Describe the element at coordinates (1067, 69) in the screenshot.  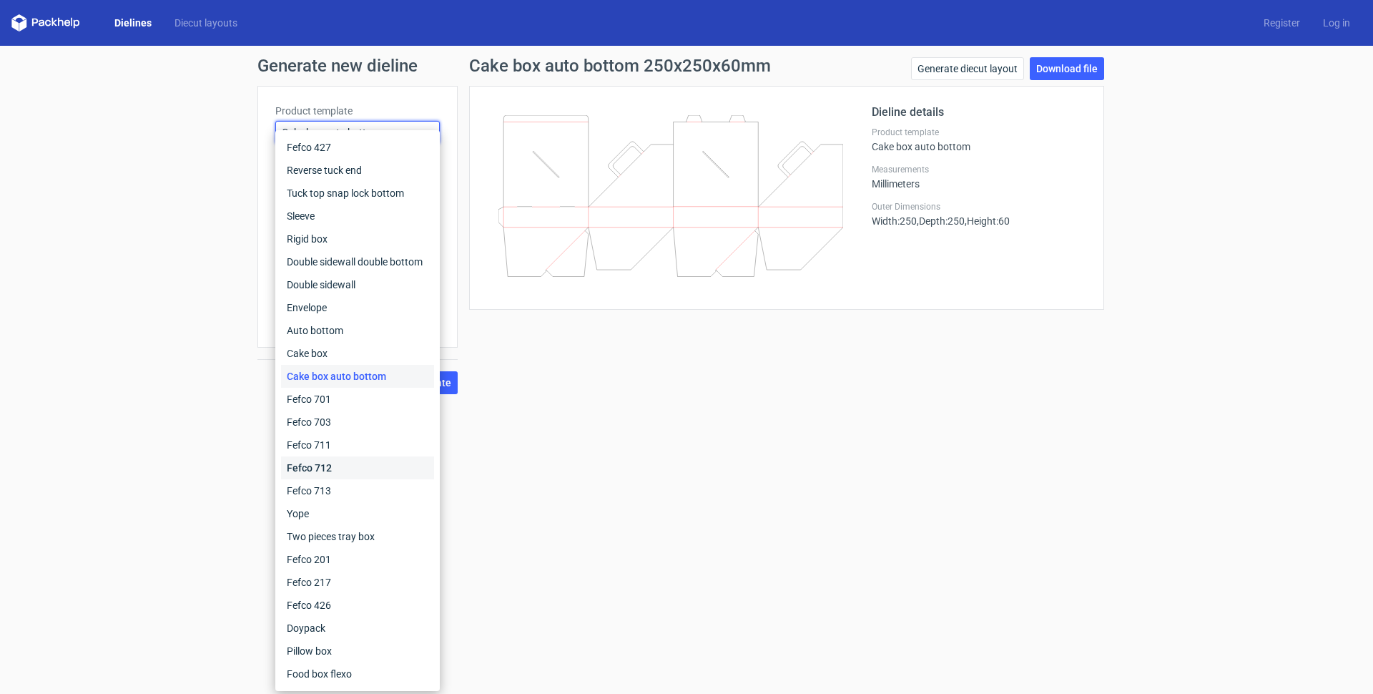
I see `a: Download file` at that location.